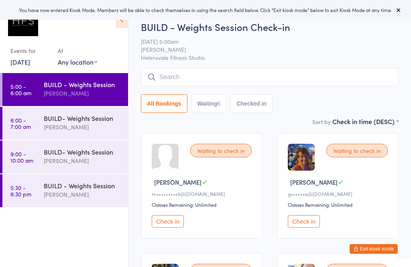 The height and width of the screenshot is (267, 411). What do you see at coordinates (219, 104) in the screenshot?
I see `div: 6` at bounding box center [219, 104].